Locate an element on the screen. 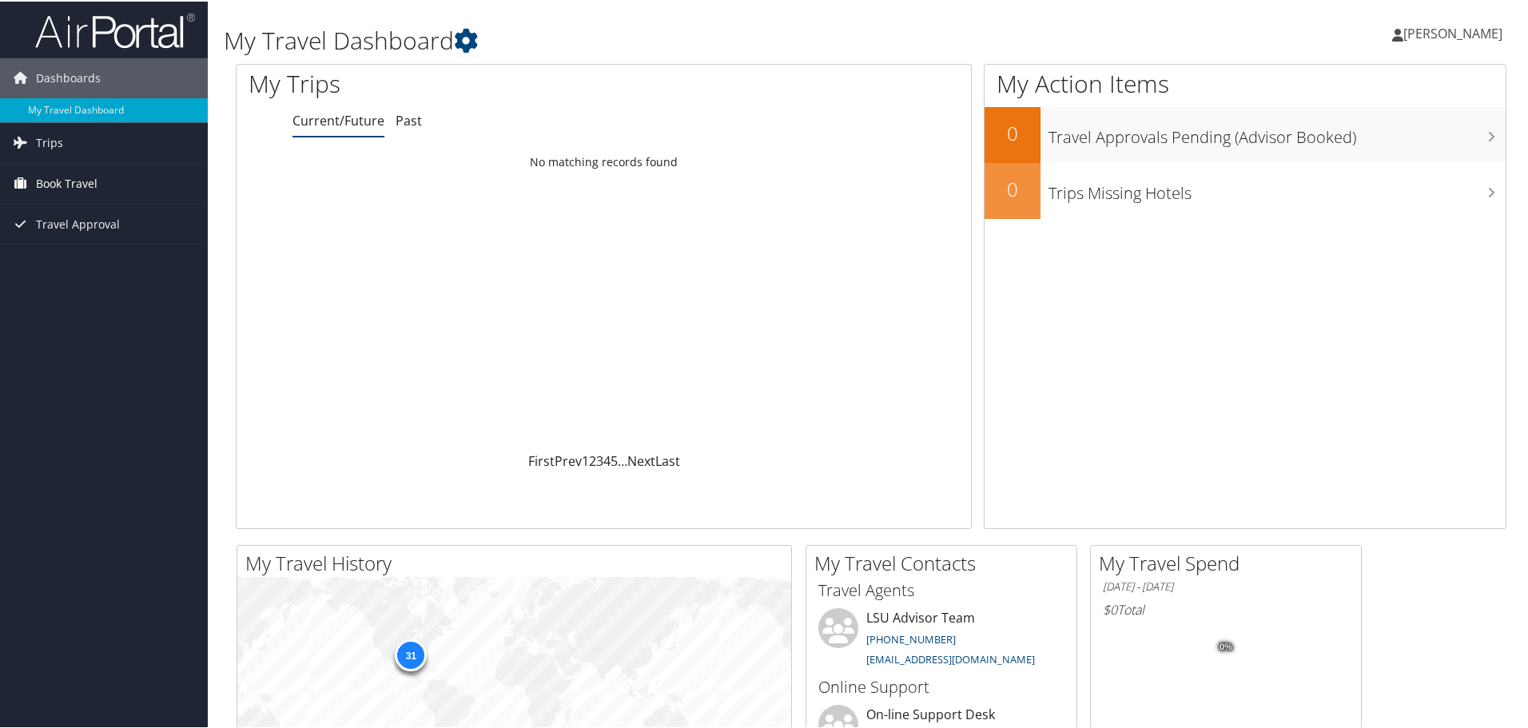  h3: Travel Agents is located at coordinates (941, 589).